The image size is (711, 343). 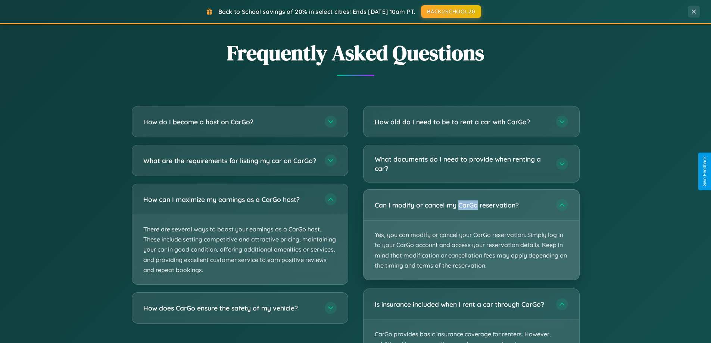 What do you see at coordinates (462, 304) in the screenshot?
I see `h3: Is insurance included when I rent a car through CarGo?` at bounding box center [462, 304].